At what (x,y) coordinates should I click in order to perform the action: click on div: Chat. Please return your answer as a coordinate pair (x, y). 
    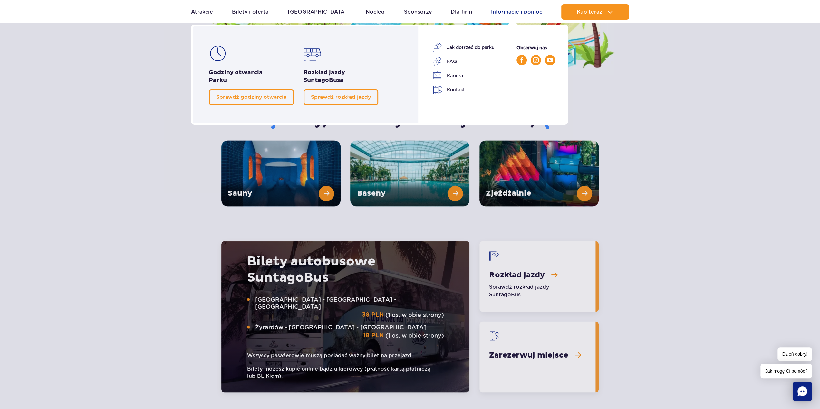
    Looking at the image, I should click on (802, 392).